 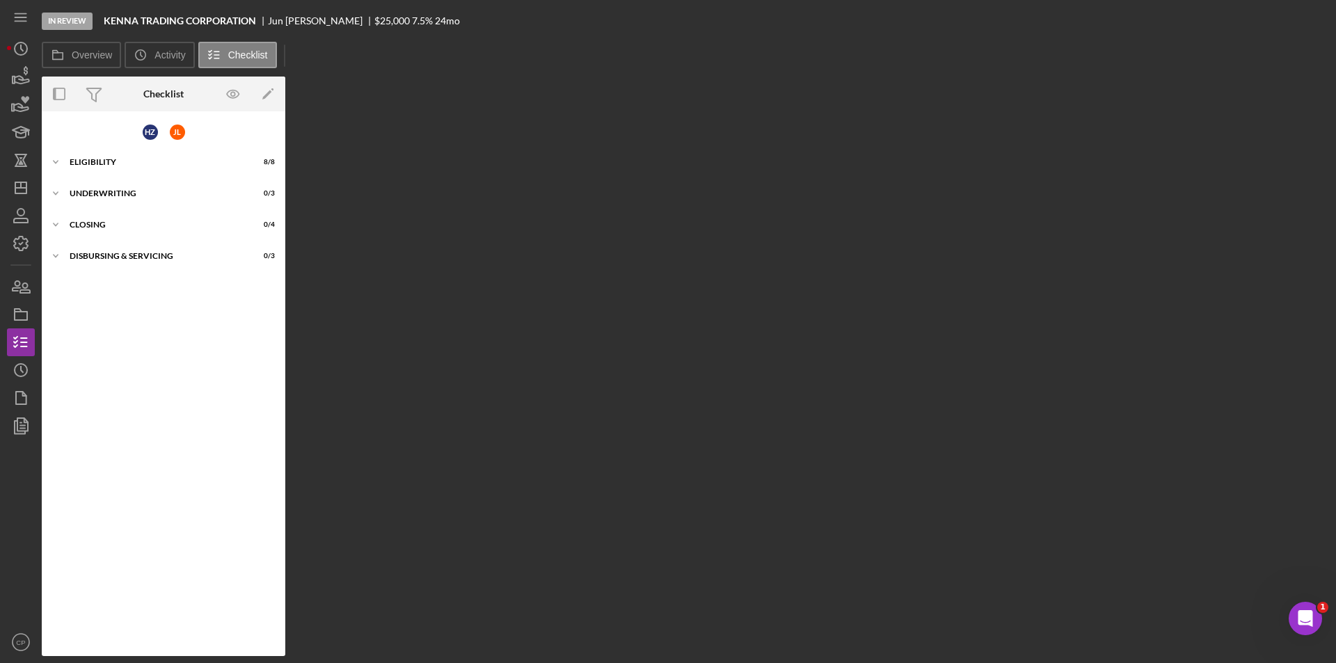 I want to click on text: CP, so click(x=20, y=642).